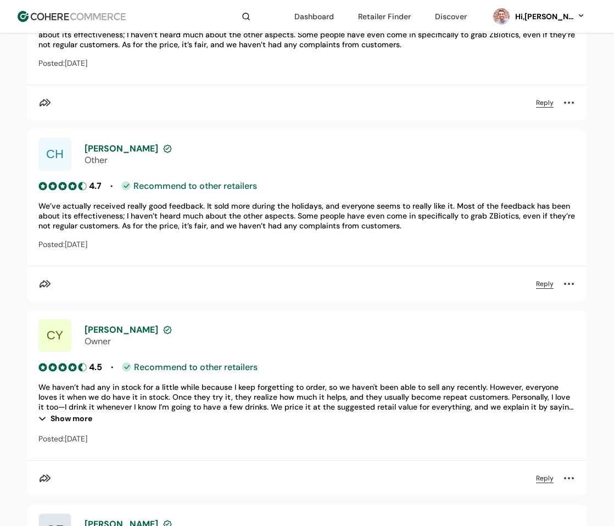 The width and height of the screenshot is (614, 526). Describe the element at coordinates (330, 341) in the screenshot. I see `div: Owner` at that location.